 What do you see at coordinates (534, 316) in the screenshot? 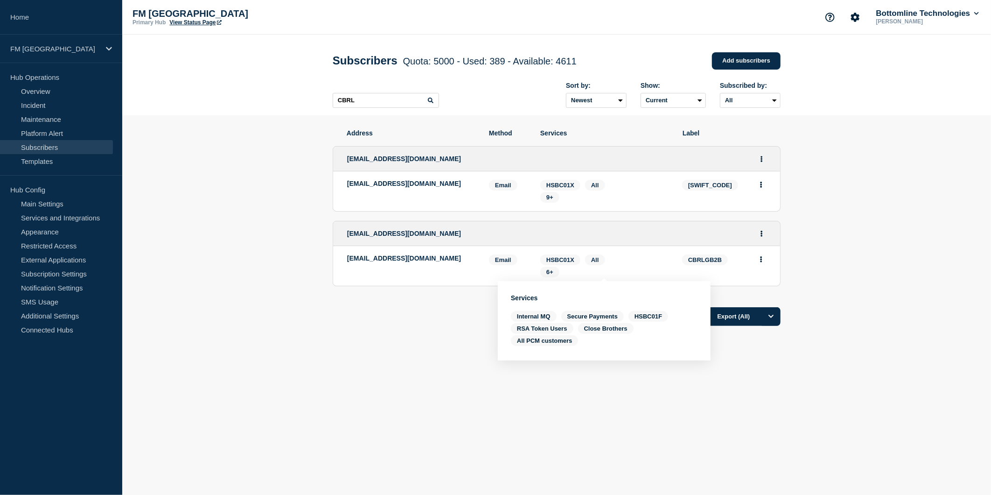
I see `span: Internal MQ` at bounding box center [534, 316].